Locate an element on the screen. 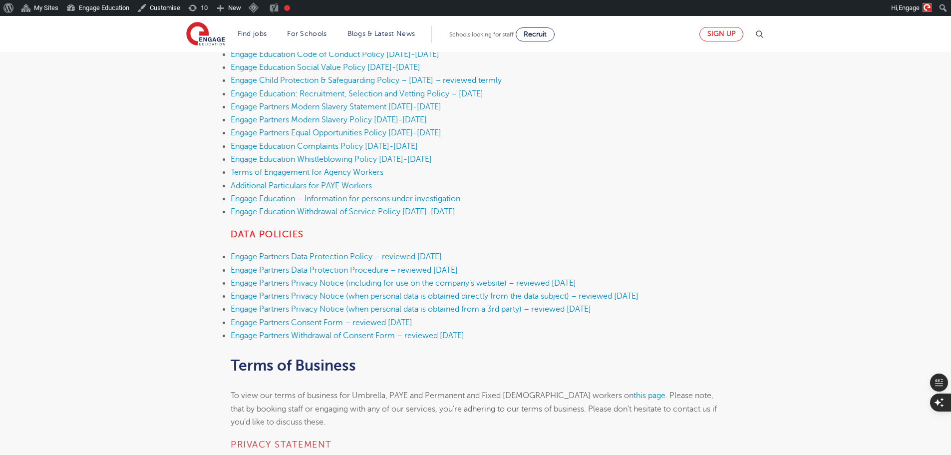  strong: Data Policies is located at coordinates (267, 234).